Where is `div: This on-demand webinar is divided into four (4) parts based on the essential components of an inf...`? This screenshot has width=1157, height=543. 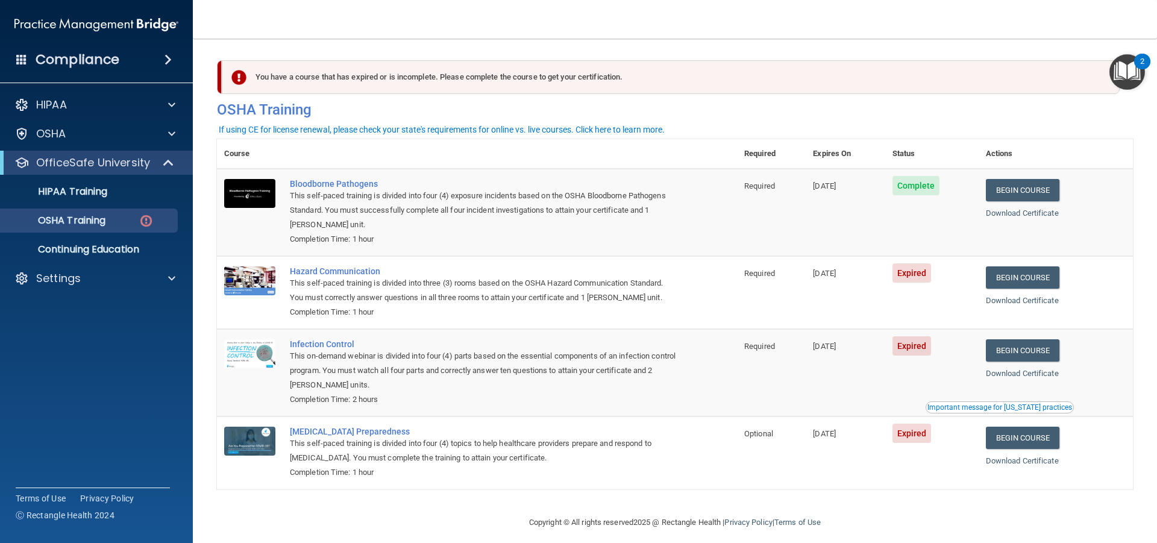
div: This on-demand webinar is divided into four (4) parts based on the essential components of an inf... is located at coordinates (483, 371).